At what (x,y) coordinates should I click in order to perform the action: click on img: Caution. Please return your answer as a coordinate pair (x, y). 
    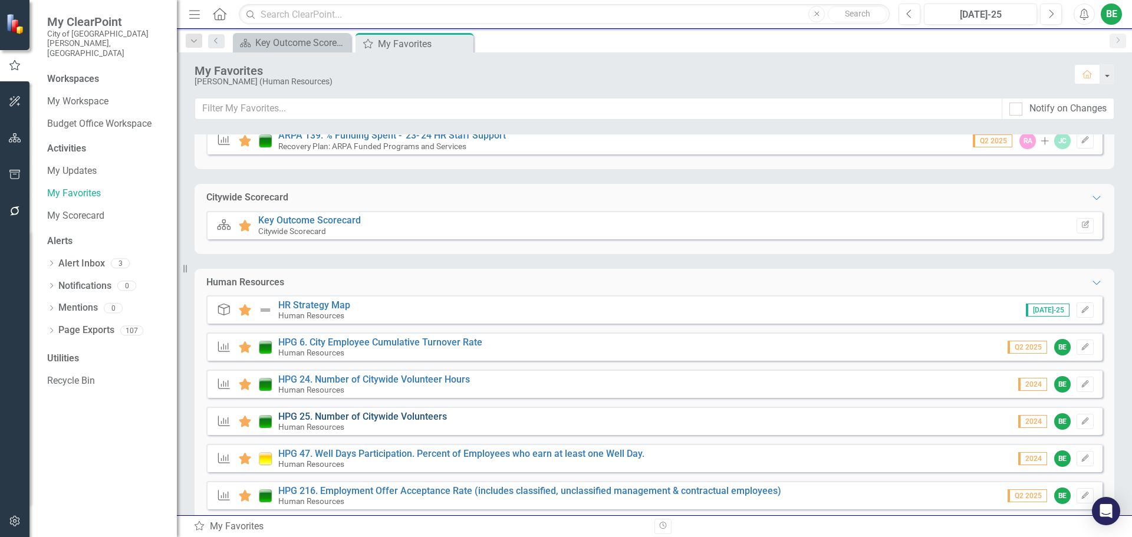
    Looking at the image, I should click on (265, 459).